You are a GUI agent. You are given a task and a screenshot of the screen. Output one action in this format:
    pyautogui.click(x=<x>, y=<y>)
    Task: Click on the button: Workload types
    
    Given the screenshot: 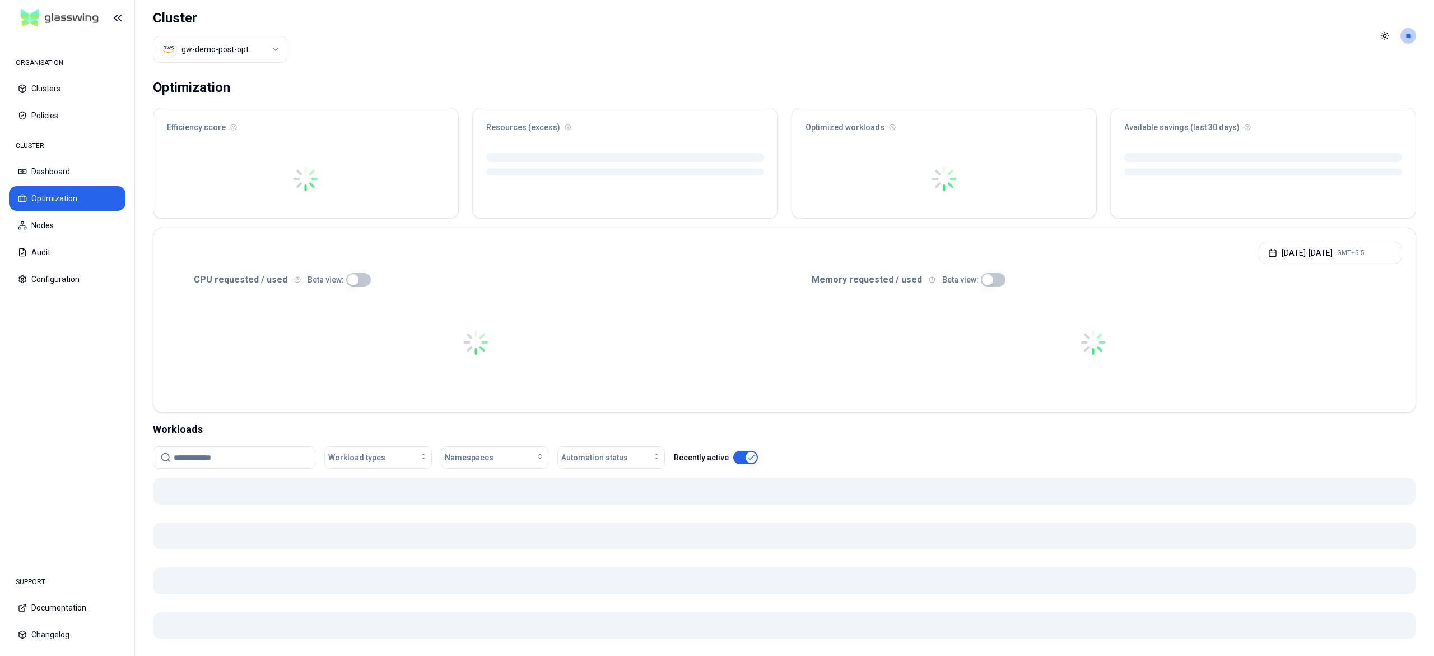 What is the action you would take?
    pyautogui.click(x=378, y=457)
    